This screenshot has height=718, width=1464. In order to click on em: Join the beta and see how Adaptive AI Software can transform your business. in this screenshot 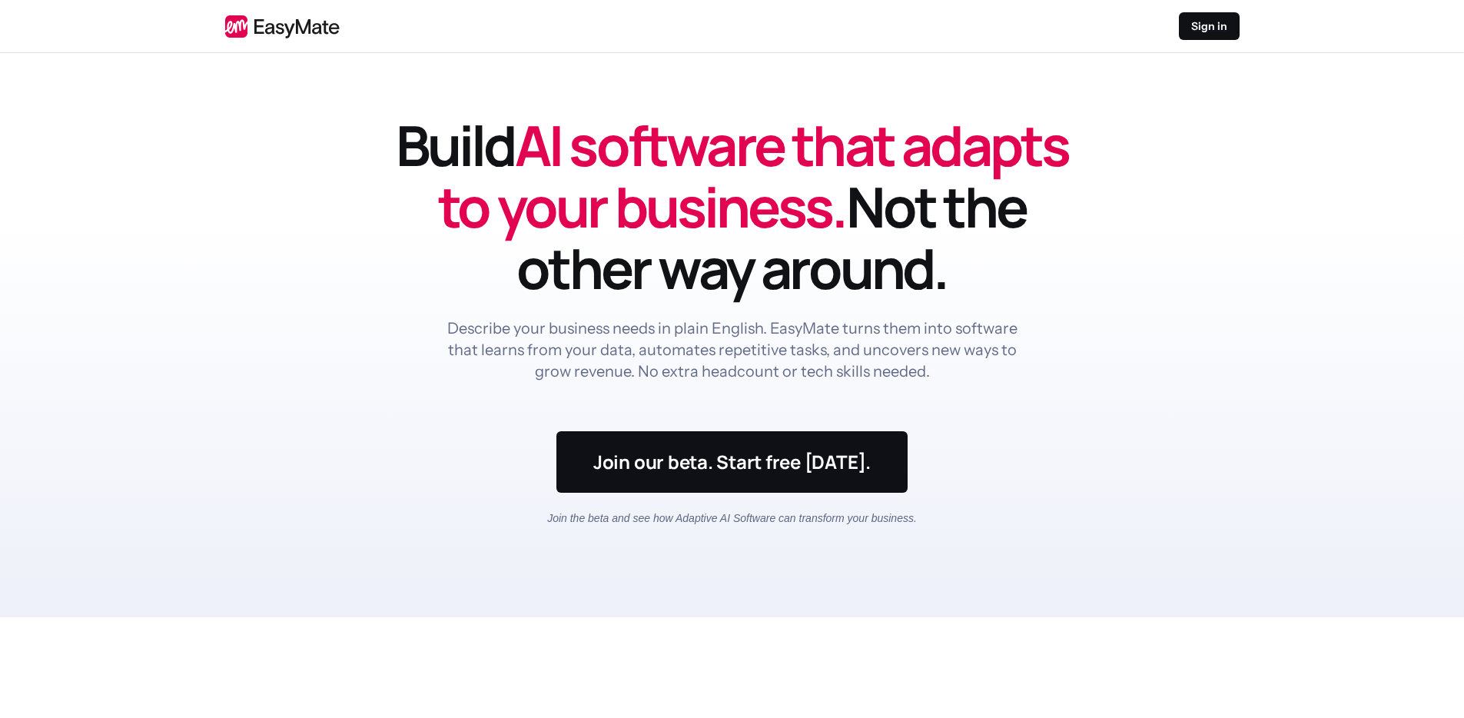, I will do `click(732, 518)`.